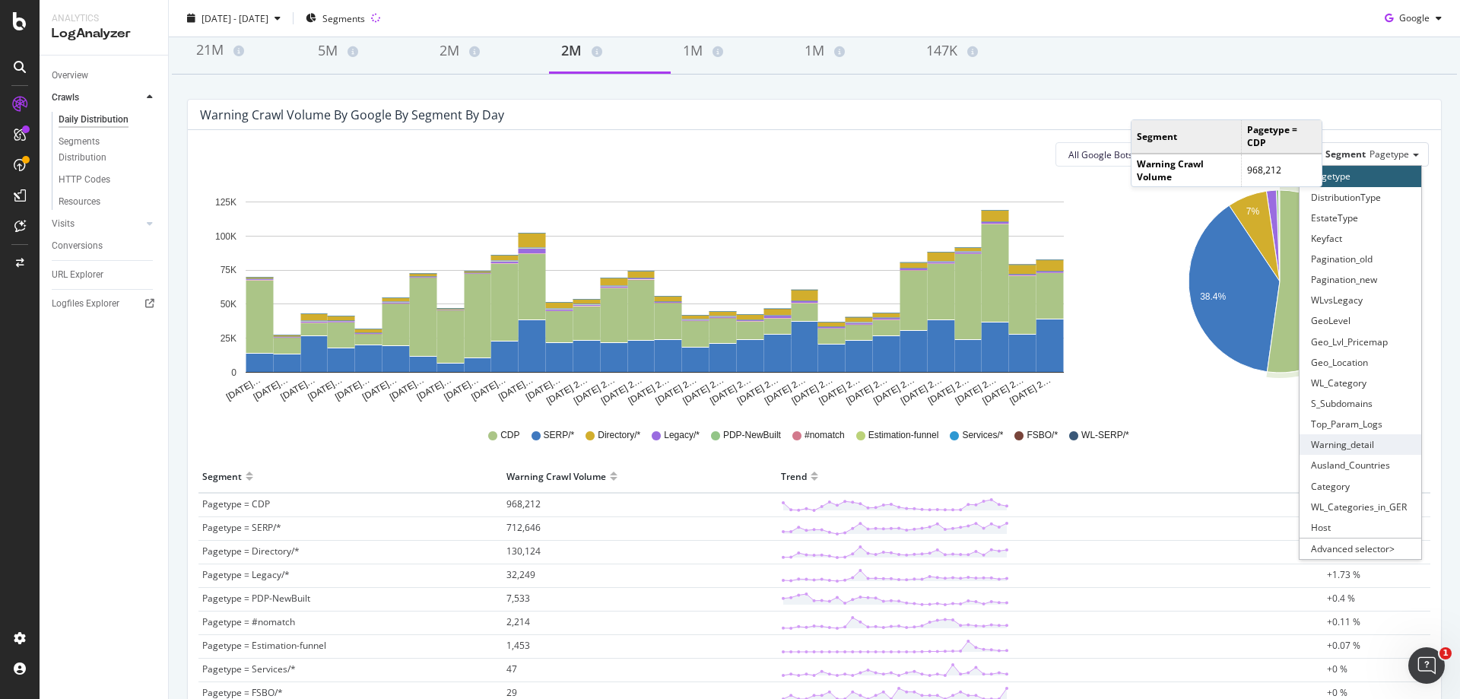 The width and height of the screenshot is (1460, 699). I want to click on div: GeoLevel, so click(1360, 320).